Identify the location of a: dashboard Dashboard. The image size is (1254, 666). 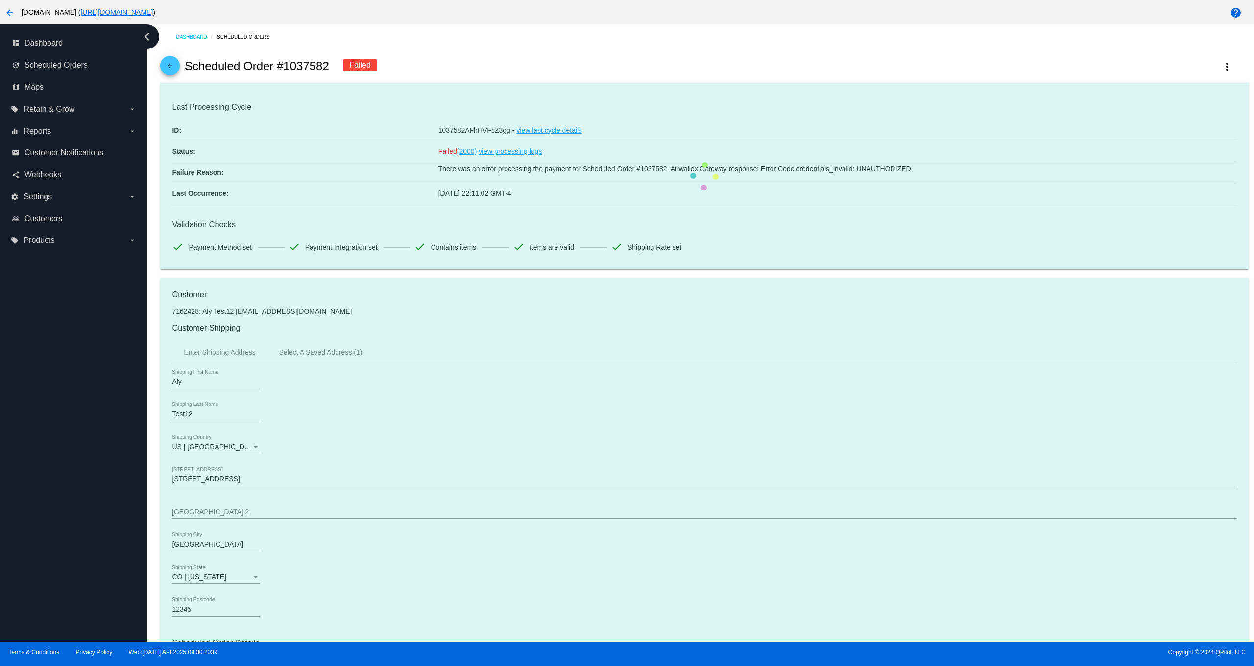
(74, 43).